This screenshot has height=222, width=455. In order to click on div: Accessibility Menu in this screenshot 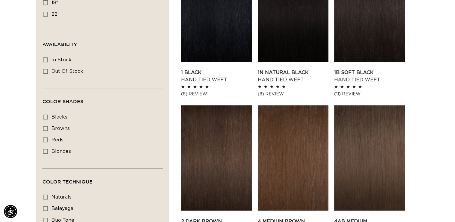, I will do `click(11, 211)`.